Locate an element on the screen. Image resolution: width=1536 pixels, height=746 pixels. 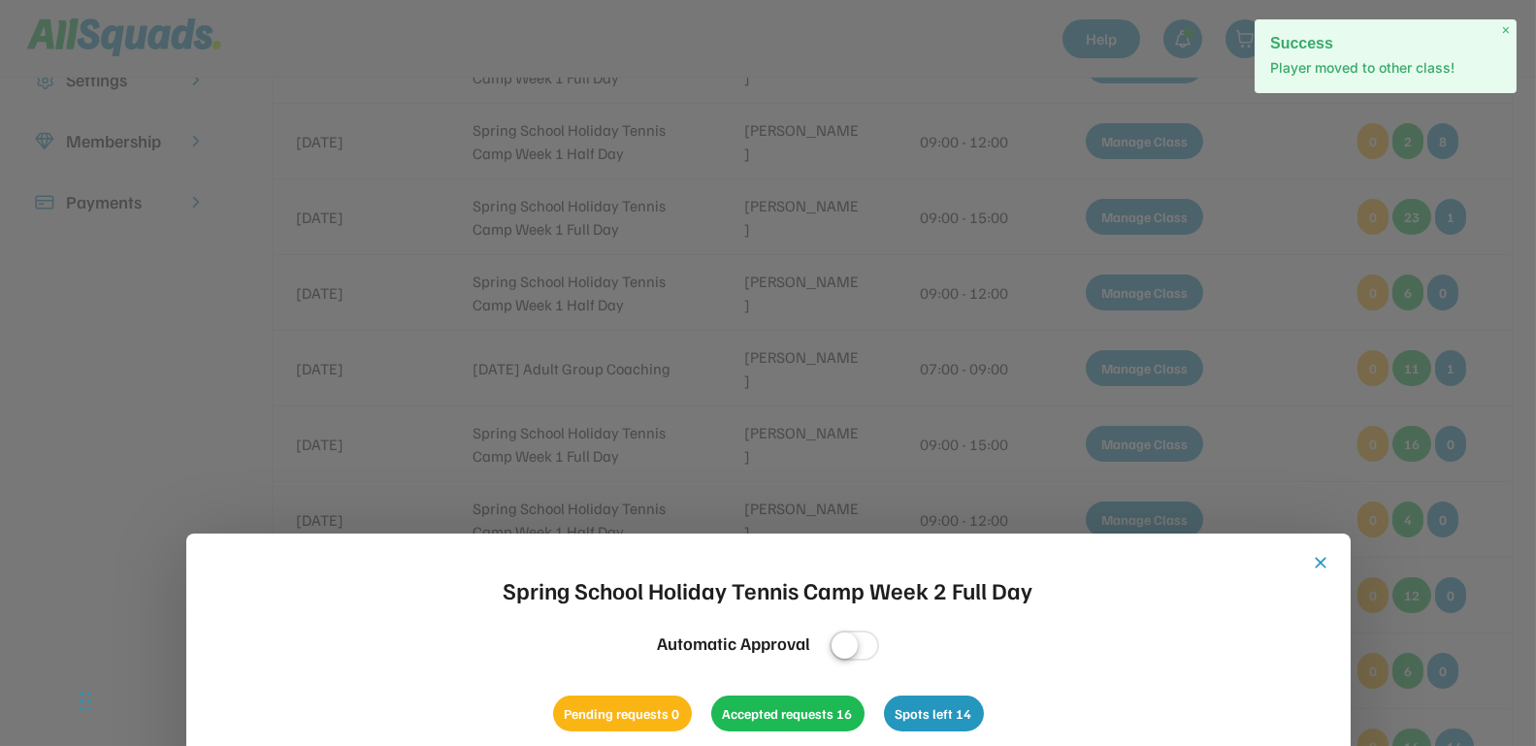
div: Pending requests 0 is located at coordinates (622, 713).